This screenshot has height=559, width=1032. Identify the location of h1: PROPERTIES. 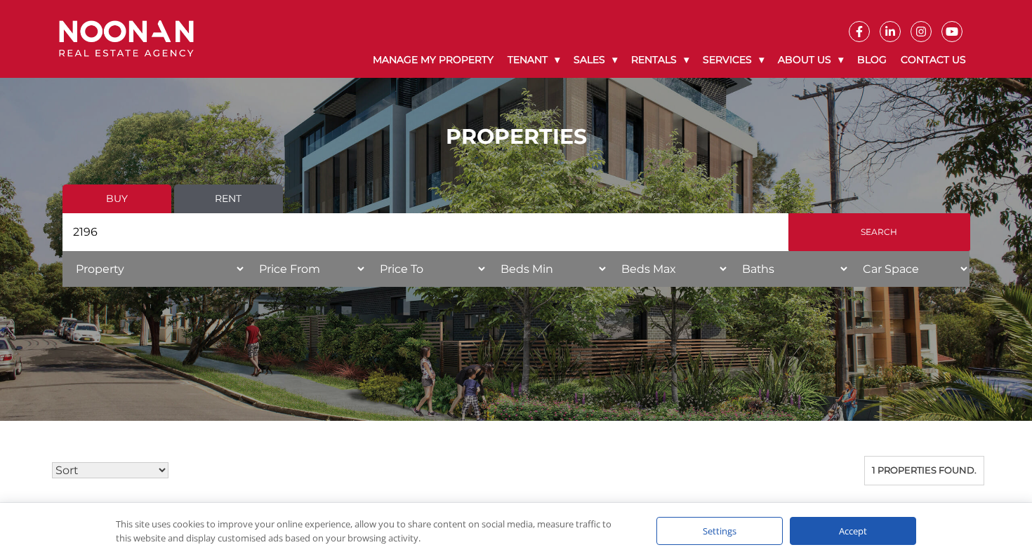
(516, 137).